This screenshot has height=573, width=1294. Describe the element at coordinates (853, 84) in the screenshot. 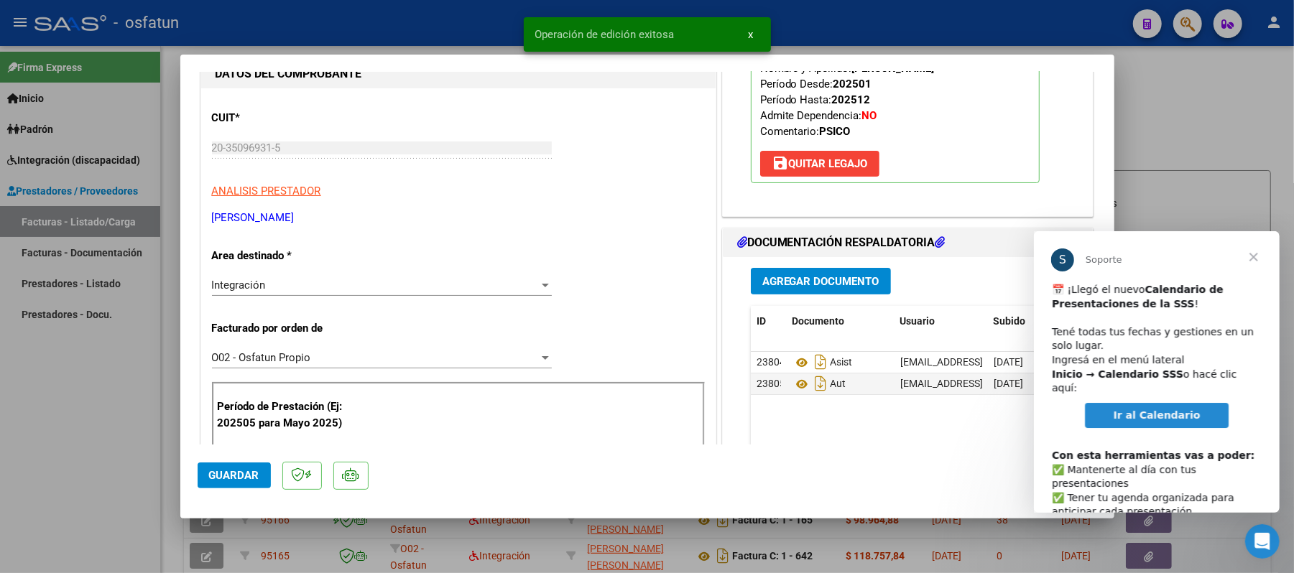

I see `strong: 202501` at that location.